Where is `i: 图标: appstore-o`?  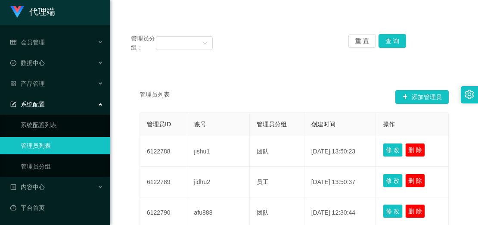 i: 图标: appstore-o is located at coordinates (13, 83).